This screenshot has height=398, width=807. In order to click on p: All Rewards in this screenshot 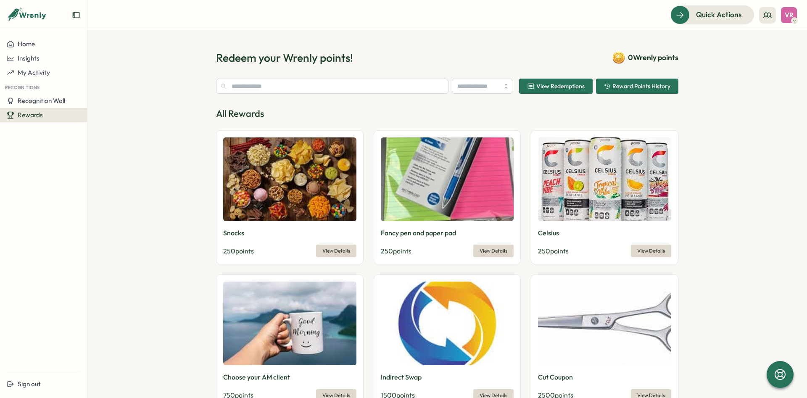, I will do `click(447, 113)`.